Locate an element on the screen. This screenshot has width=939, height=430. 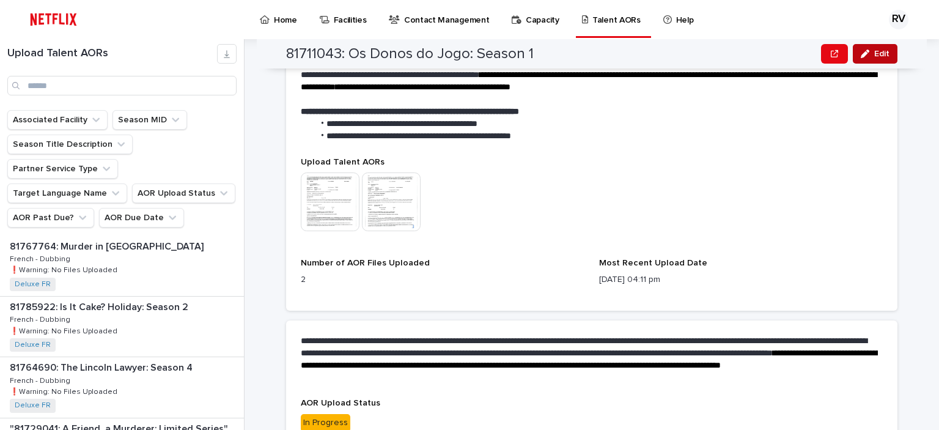
button: AOR Due Date is located at coordinates (141, 218).